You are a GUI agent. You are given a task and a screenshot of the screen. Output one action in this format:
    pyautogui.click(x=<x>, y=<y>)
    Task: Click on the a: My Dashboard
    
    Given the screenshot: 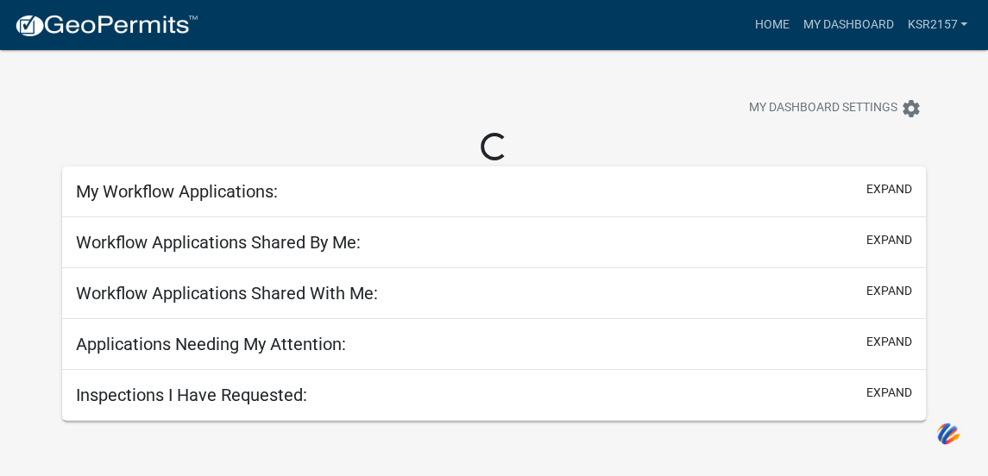 What is the action you would take?
    pyautogui.click(x=848, y=25)
    